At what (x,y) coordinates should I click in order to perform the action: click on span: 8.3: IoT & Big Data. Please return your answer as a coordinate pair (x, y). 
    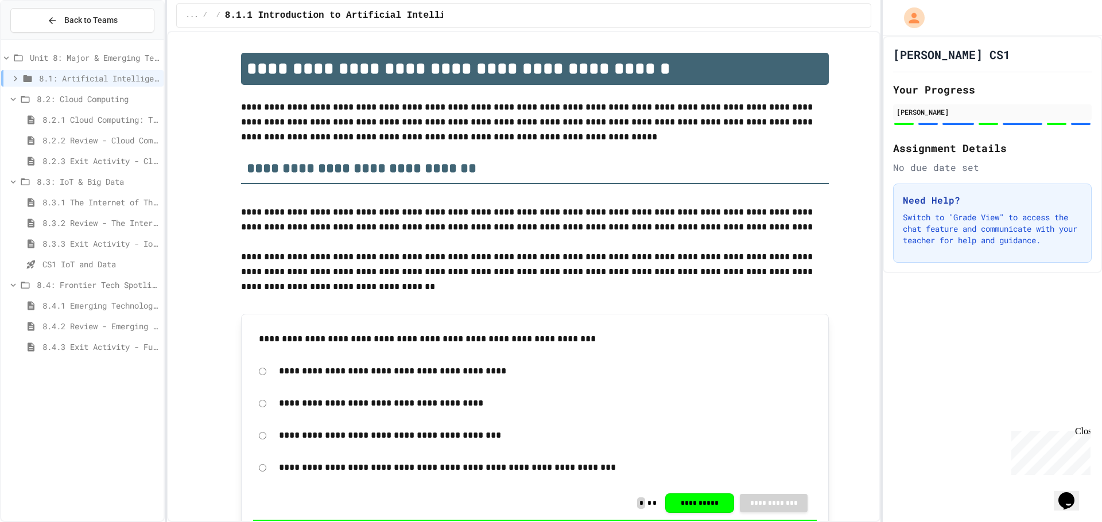
    Looking at the image, I should click on (98, 181).